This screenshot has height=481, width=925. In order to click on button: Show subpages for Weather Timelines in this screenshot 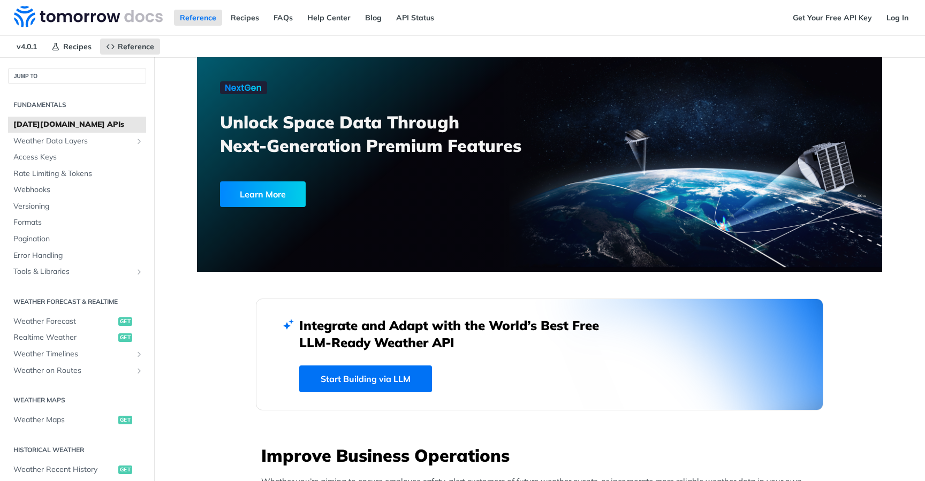, I will do `click(139, 354)`.